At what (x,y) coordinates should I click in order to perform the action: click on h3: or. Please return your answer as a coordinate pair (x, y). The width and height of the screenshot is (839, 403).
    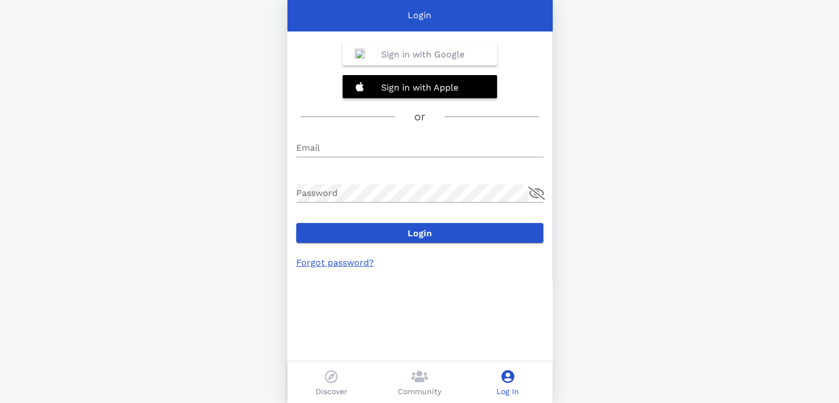
    Looking at the image, I should click on (420, 116).